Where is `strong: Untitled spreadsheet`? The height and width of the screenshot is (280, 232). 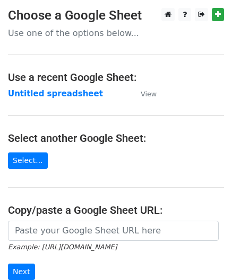
strong: Untitled spreadsheet is located at coordinates (55, 94).